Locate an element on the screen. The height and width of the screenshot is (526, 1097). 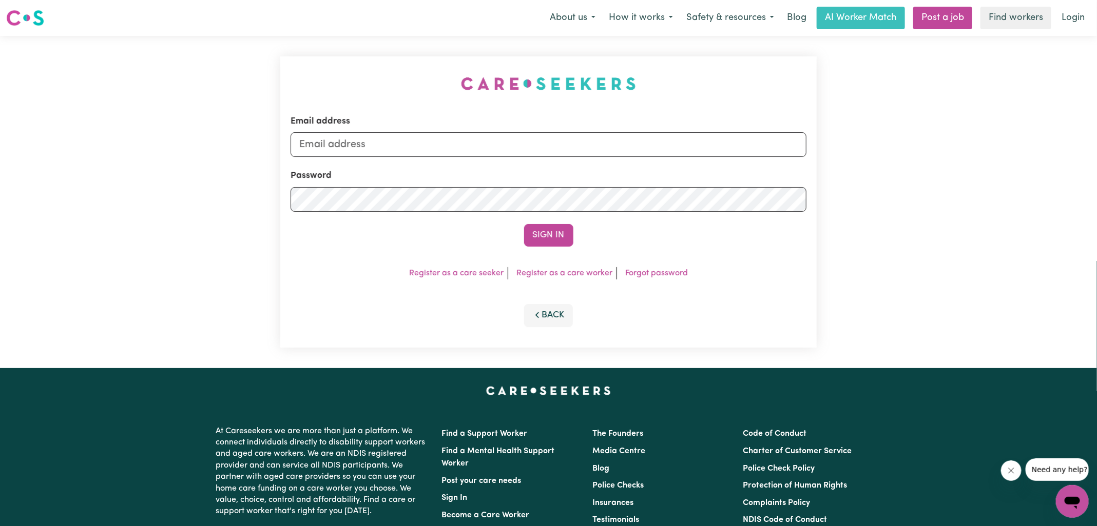
a: Find workers is located at coordinates (1015, 18).